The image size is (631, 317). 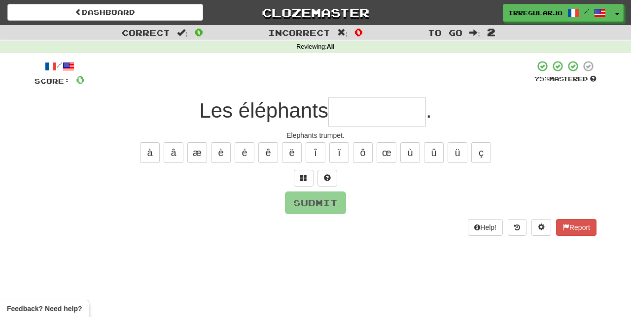 I want to click on span: Score:, so click(x=52, y=81).